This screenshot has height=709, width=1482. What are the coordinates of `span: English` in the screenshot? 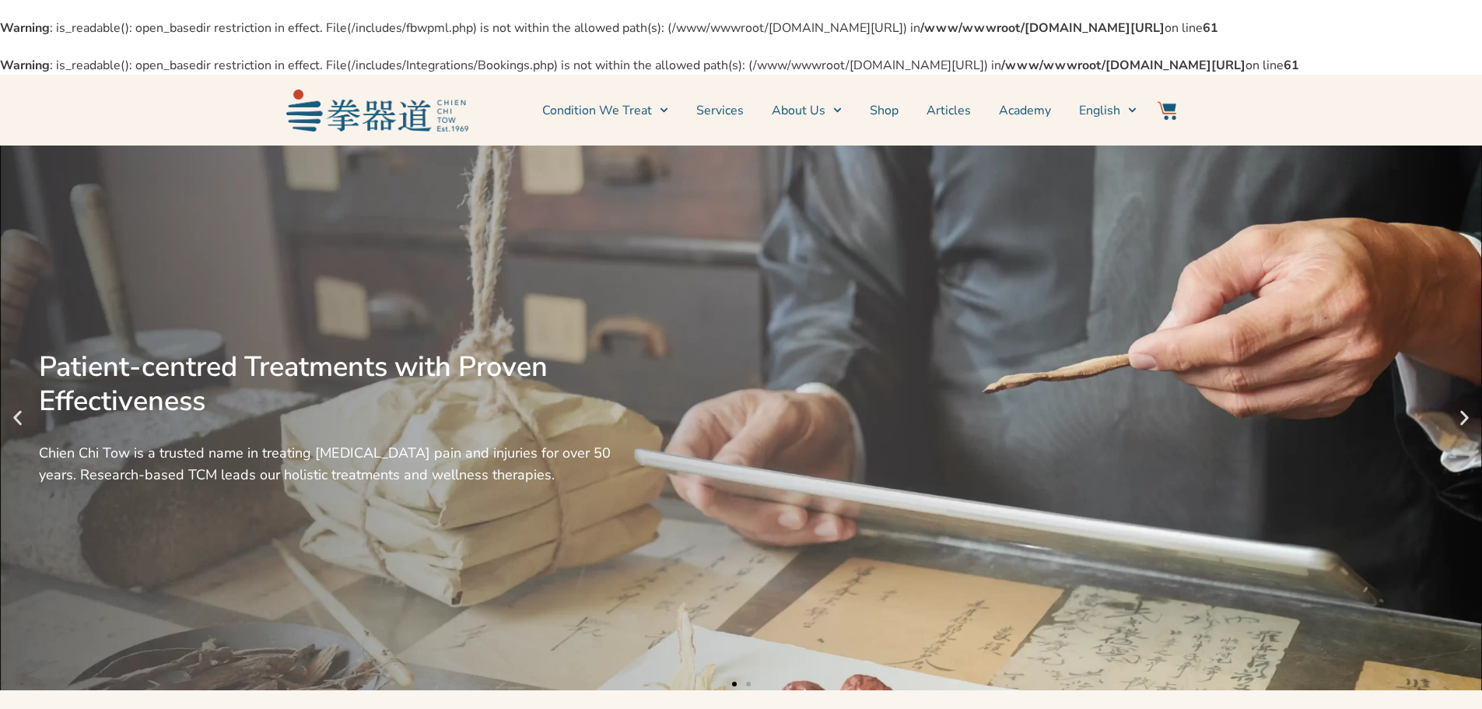 It's located at (1099, 110).